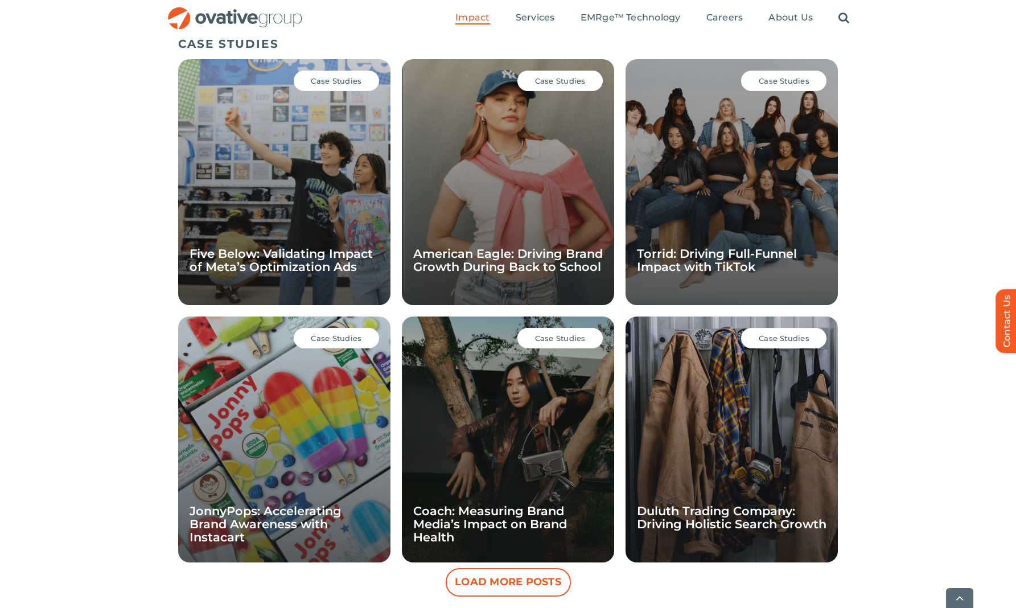  Describe the element at coordinates (508, 44) in the screenshot. I see `h5: CASE STUDIES` at that location.